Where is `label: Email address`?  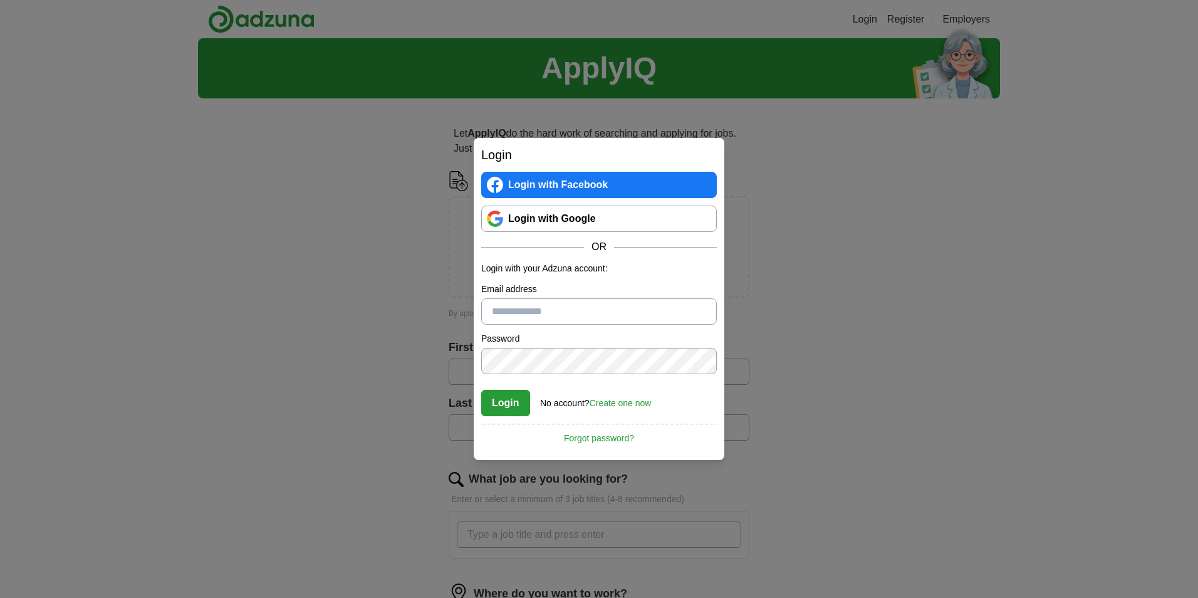
label: Email address is located at coordinates (599, 289).